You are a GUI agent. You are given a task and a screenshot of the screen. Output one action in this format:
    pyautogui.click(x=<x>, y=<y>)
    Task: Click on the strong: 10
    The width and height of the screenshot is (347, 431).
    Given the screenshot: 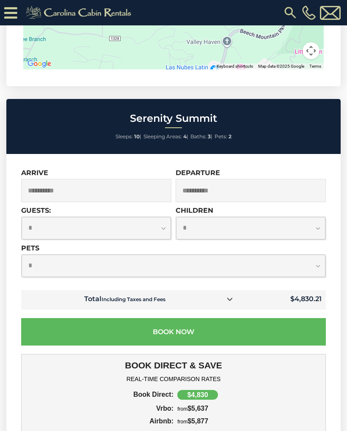 What is the action you would take?
    pyautogui.click(x=137, y=136)
    